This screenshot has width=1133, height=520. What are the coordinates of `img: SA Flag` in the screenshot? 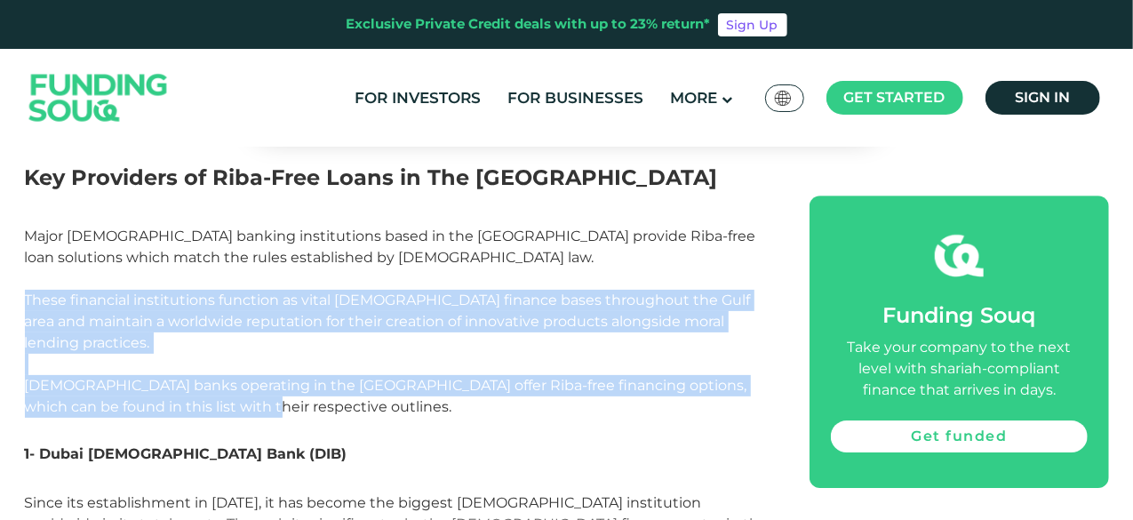 It's located at (783, 98).